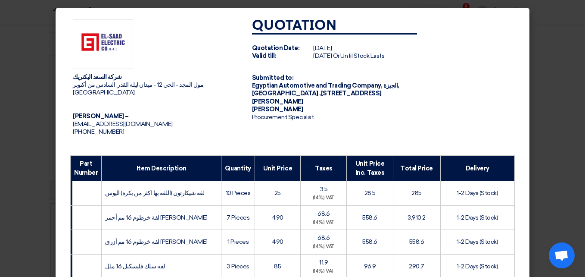 This screenshot has width=585, height=277. What do you see at coordinates (478, 168) in the screenshot?
I see `th: Delivery` at bounding box center [478, 168].